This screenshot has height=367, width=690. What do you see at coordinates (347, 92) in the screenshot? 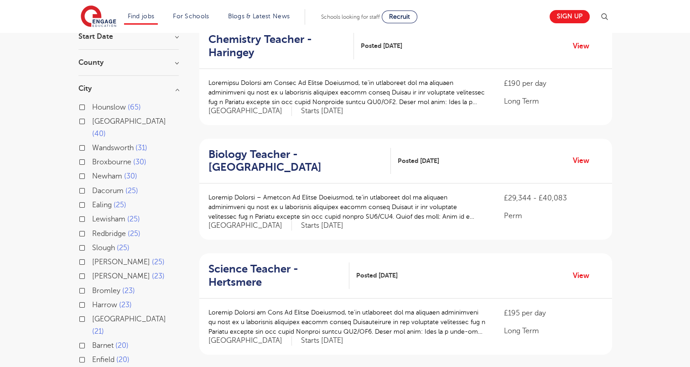
I see `p: Loremipsu Dolorsi am Consec Ad Elitse Doeiusmod, te’in utlaboreet dol ma aliquaen adminimveni qu ...` at bounding box center [347, 92].